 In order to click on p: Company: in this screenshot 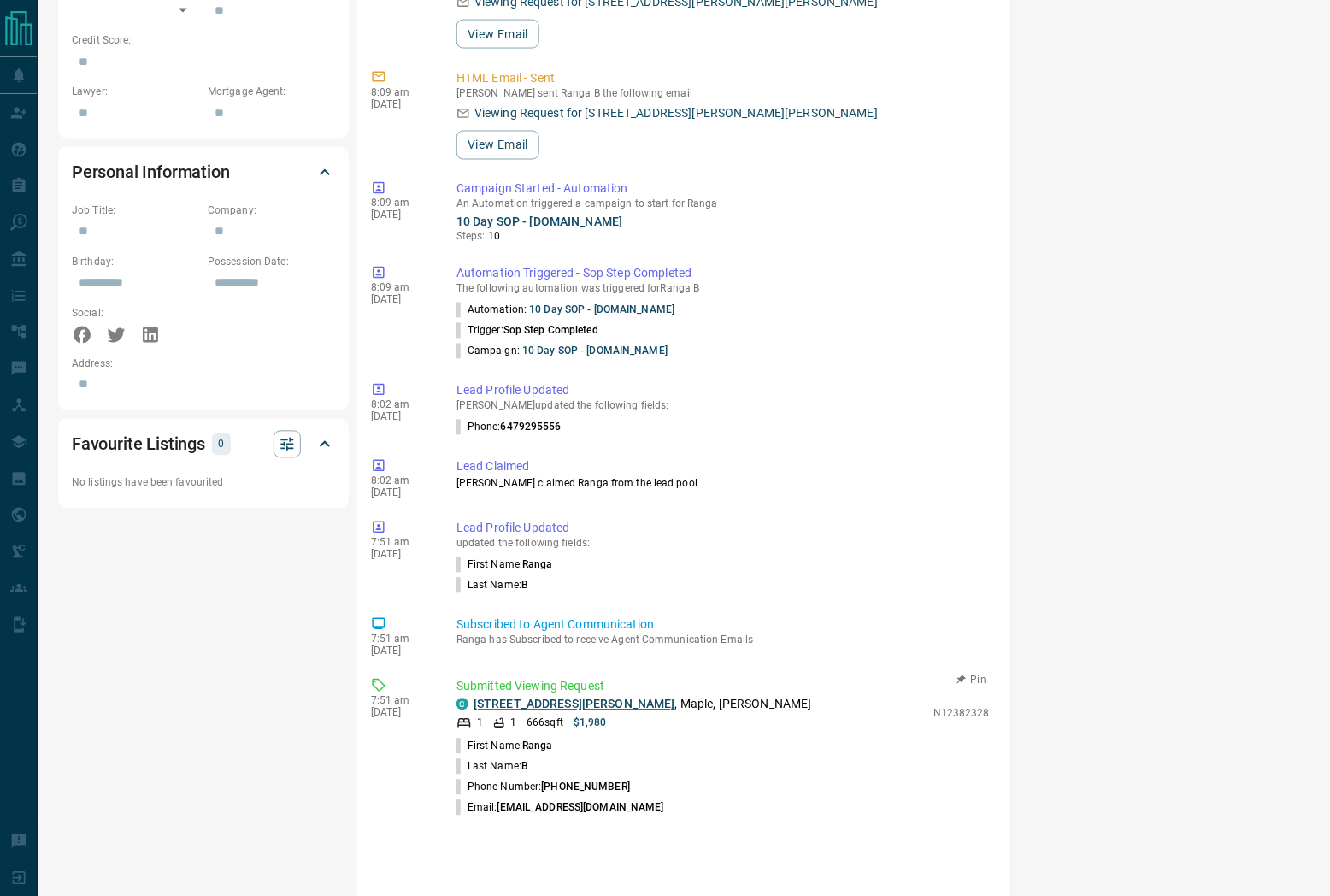, I will do `click(271, 211)`.